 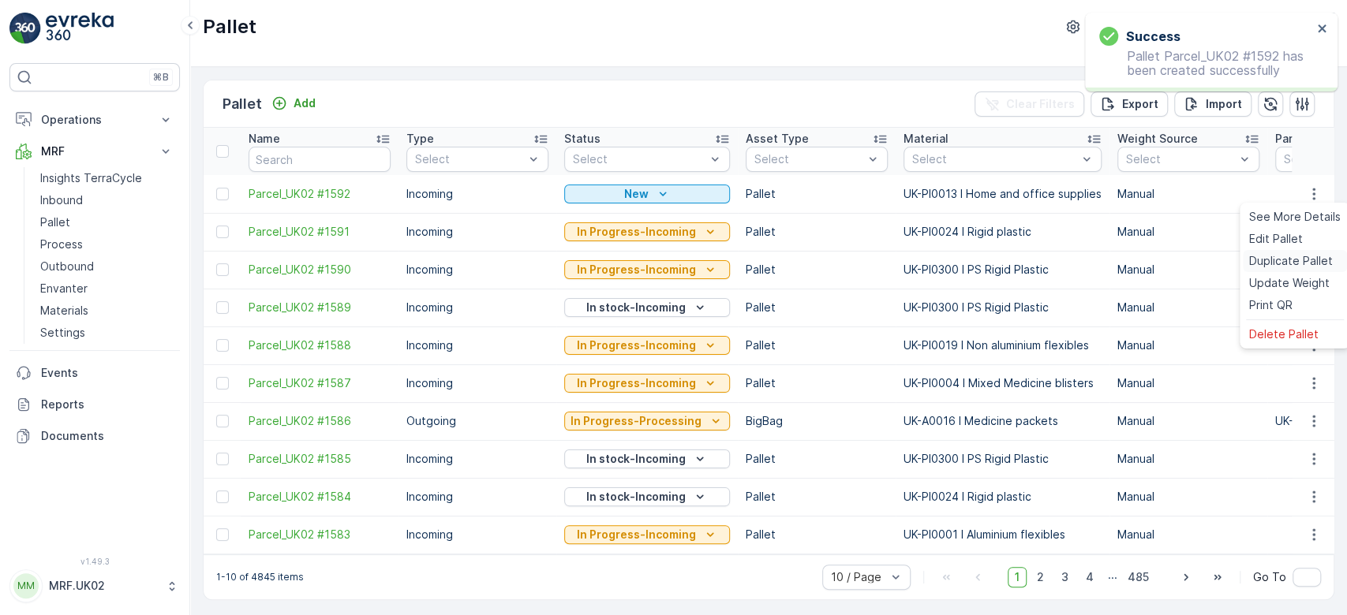 What do you see at coordinates (95, 120) in the screenshot?
I see `button: Operations` at bounding box center [95, 120].